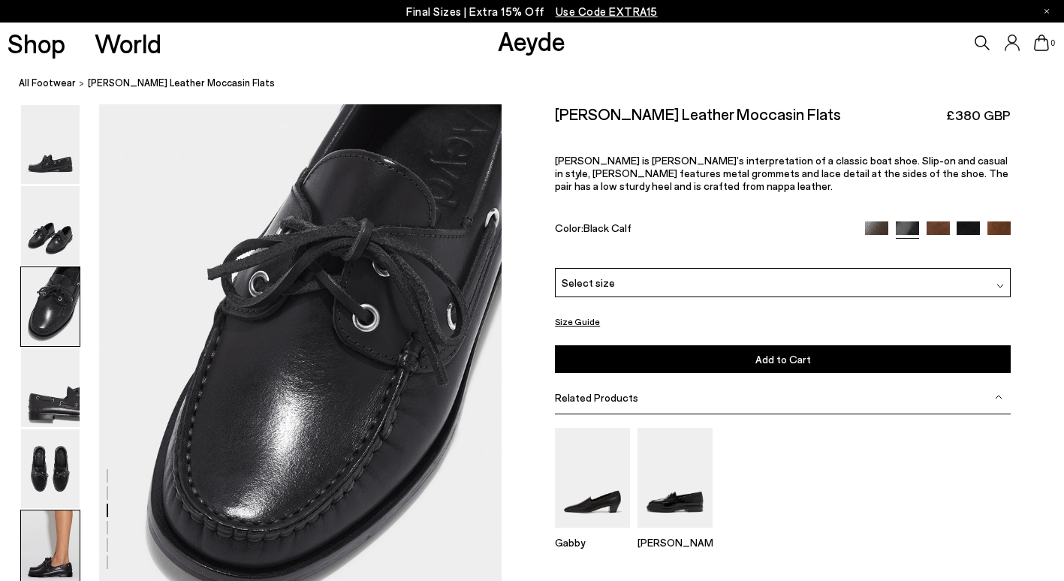  Describe the element at coordinates (783, 359) in the screenshot. I see `span: Add to Cart` at that location.